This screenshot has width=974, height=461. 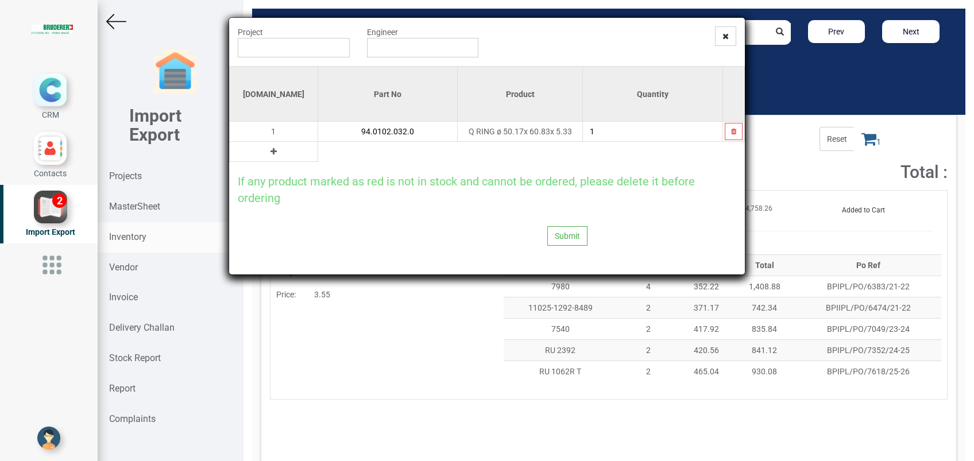 What do you see at coordinates (423, 42) in the screenshot?
I see `div: Engineer` at bounding box center [423, 42].